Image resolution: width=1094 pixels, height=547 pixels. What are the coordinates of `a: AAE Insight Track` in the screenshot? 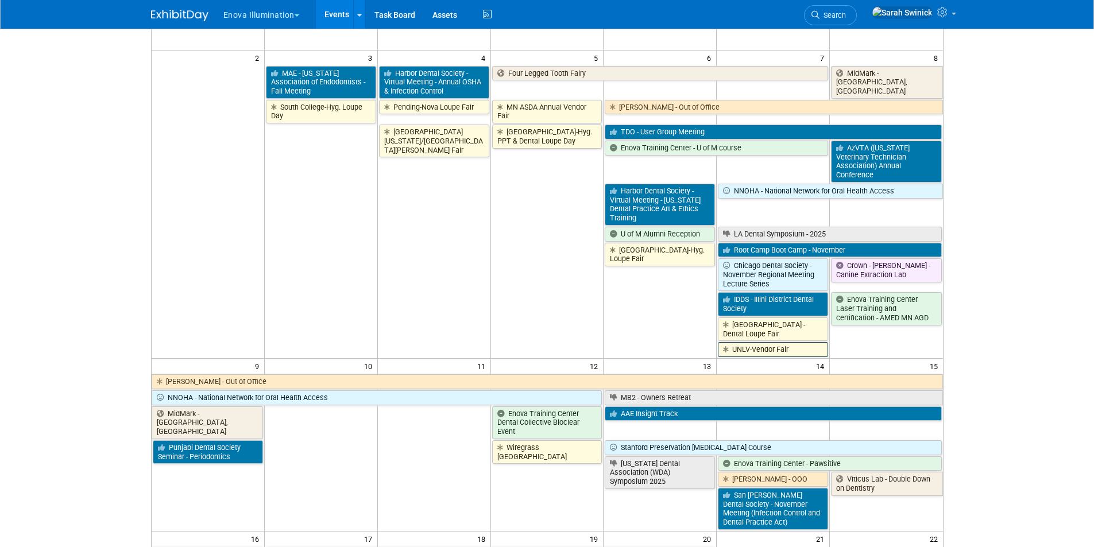 It's located at (773, 414).